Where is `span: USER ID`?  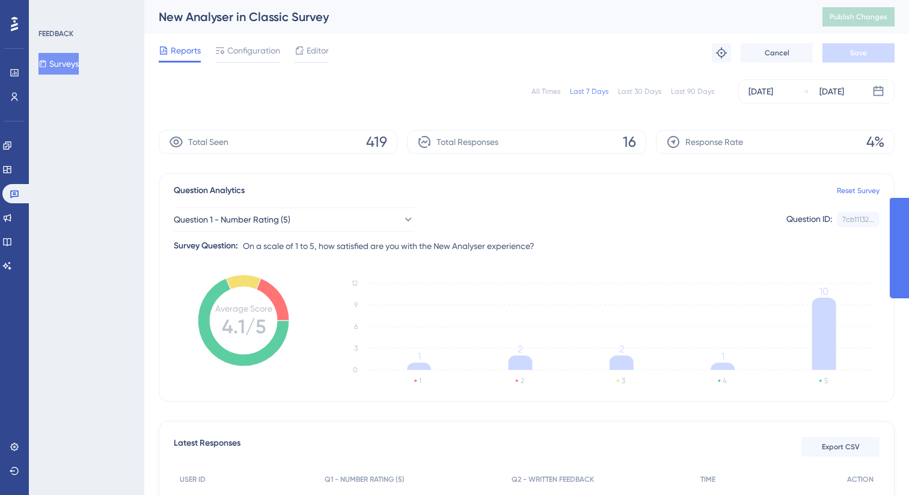
span: USER ID is located at coordinates (192, 479).